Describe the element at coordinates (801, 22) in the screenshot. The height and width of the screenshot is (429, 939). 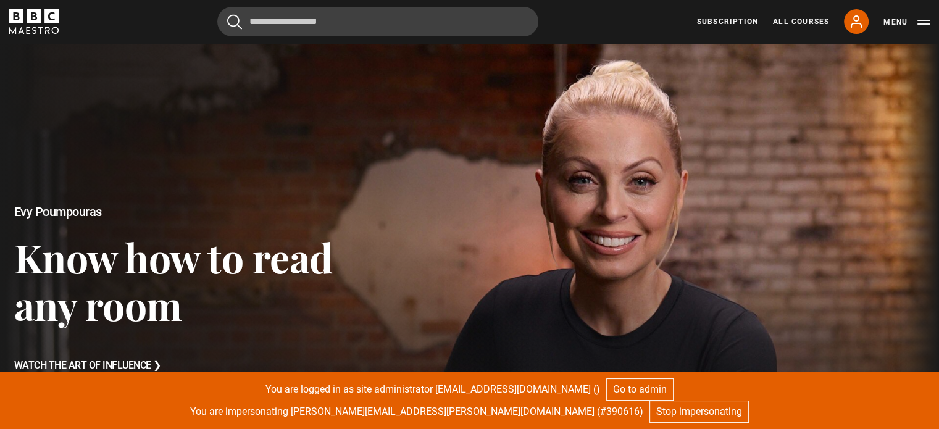
I see `a: All Courses` at that location.